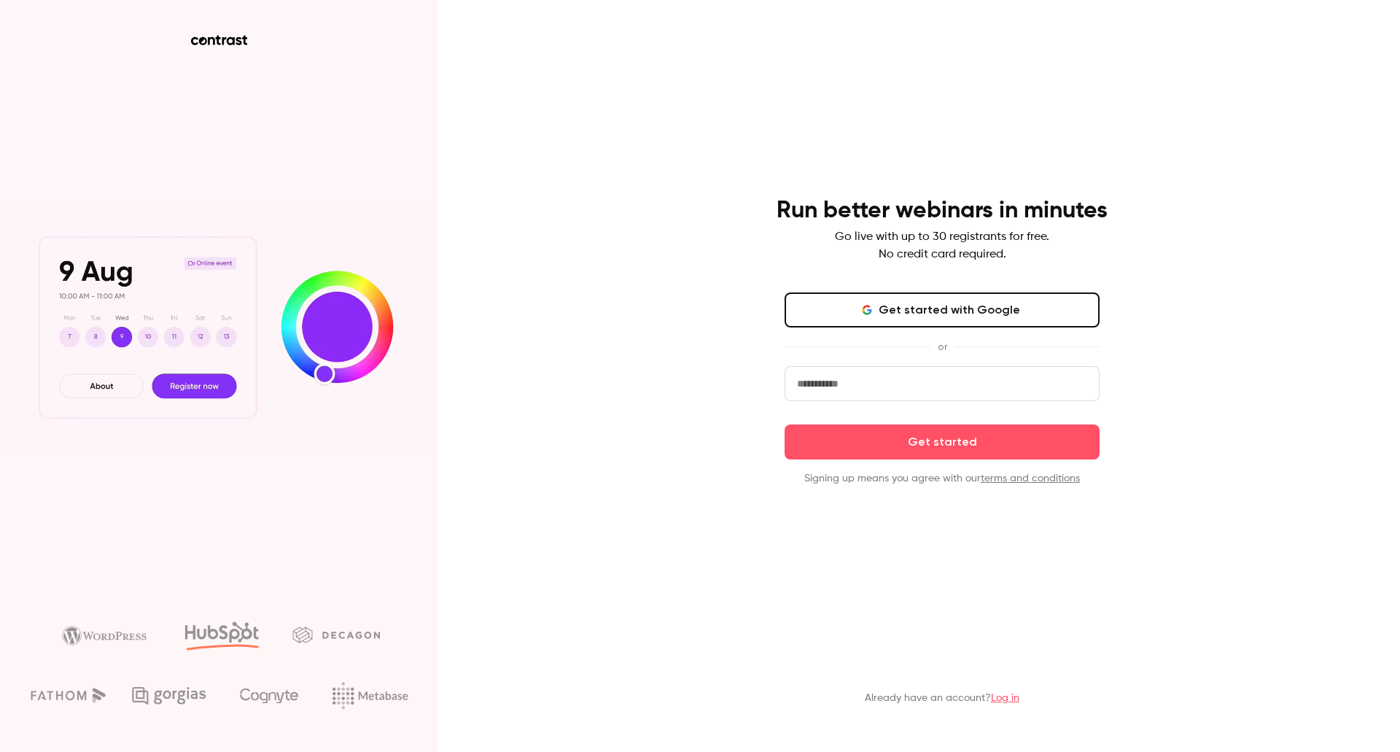  Describe the element at coordinates (942, 211) in the screenshot. I see `h4: Run better webinars in minutes` at that location.